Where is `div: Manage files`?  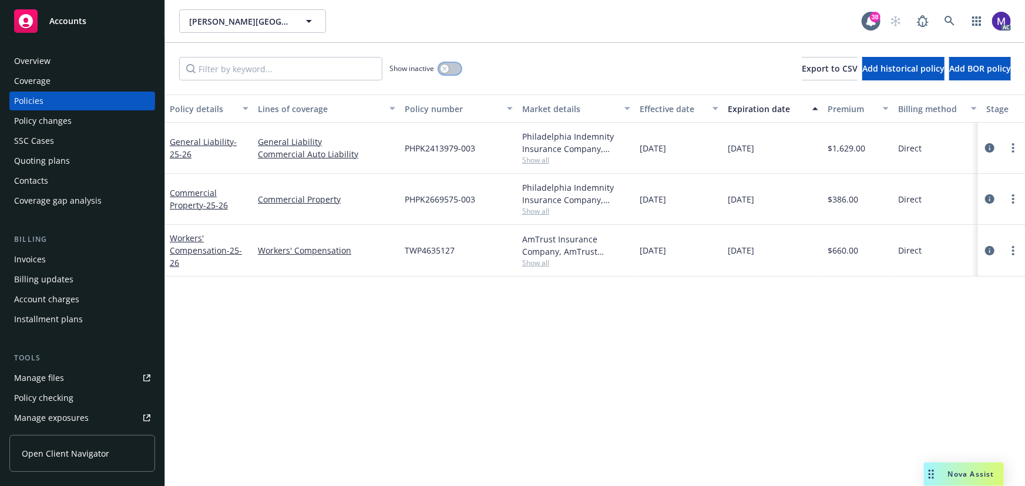
div: Manage files is located at coordinates (39, 378).